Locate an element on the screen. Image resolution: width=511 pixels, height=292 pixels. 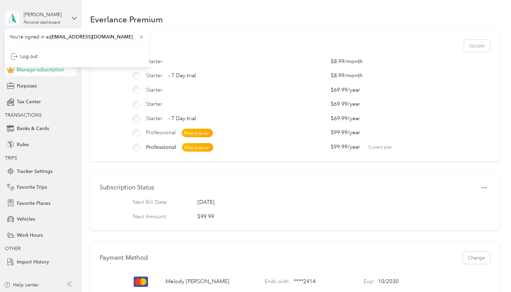
h1: Payment Method is located at coordinates (124, 257).